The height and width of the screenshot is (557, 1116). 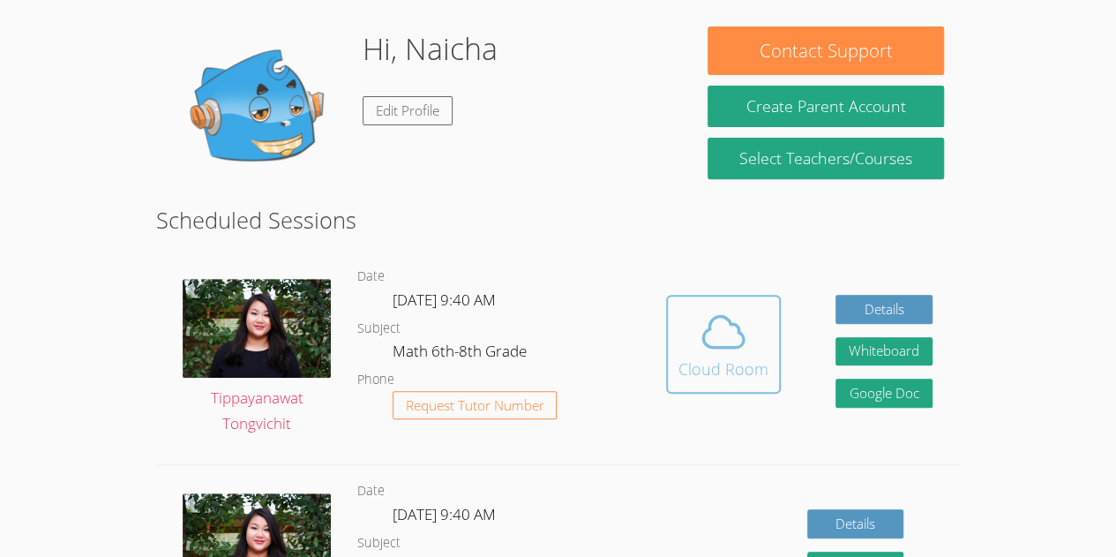 What do you see at coordinates (257, 328) in the screenshot?
I see `img: IMG_0561.jpeg` at bounding box center [257, 328].